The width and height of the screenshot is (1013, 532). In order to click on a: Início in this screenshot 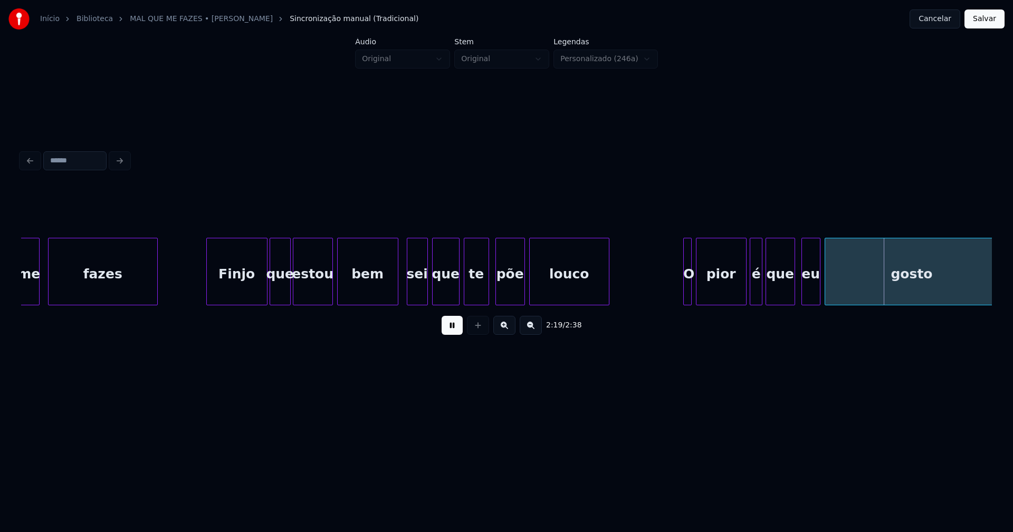, I will do `click(50, 19)`.